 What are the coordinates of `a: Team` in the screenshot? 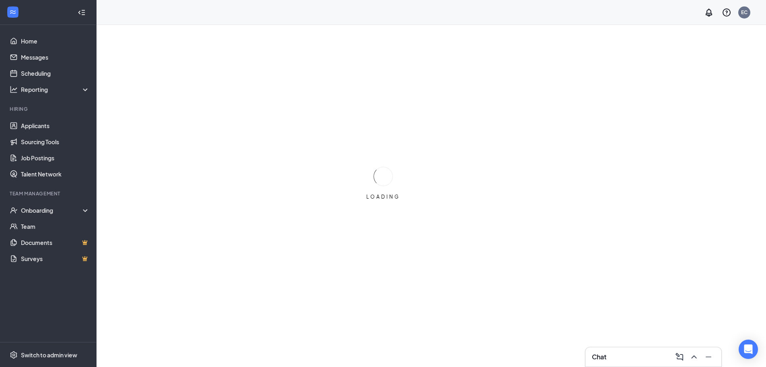 It's located at (55, 226).